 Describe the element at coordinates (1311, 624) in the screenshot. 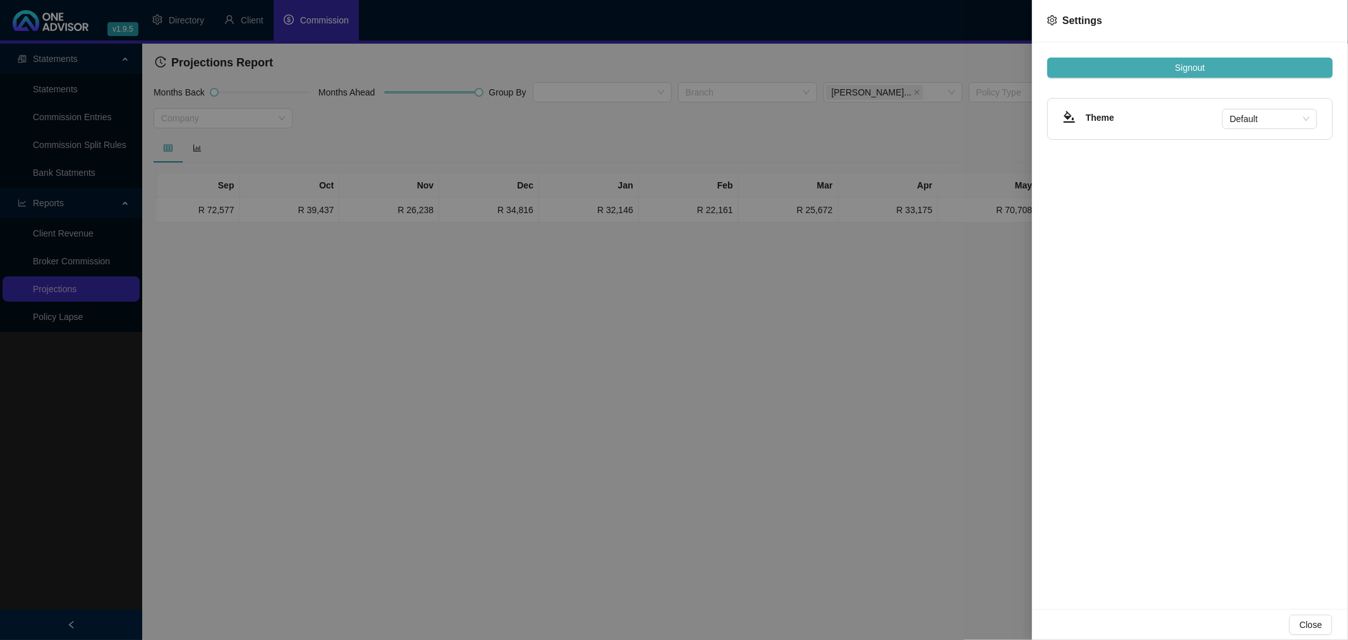

I see `button: Close` at that location.